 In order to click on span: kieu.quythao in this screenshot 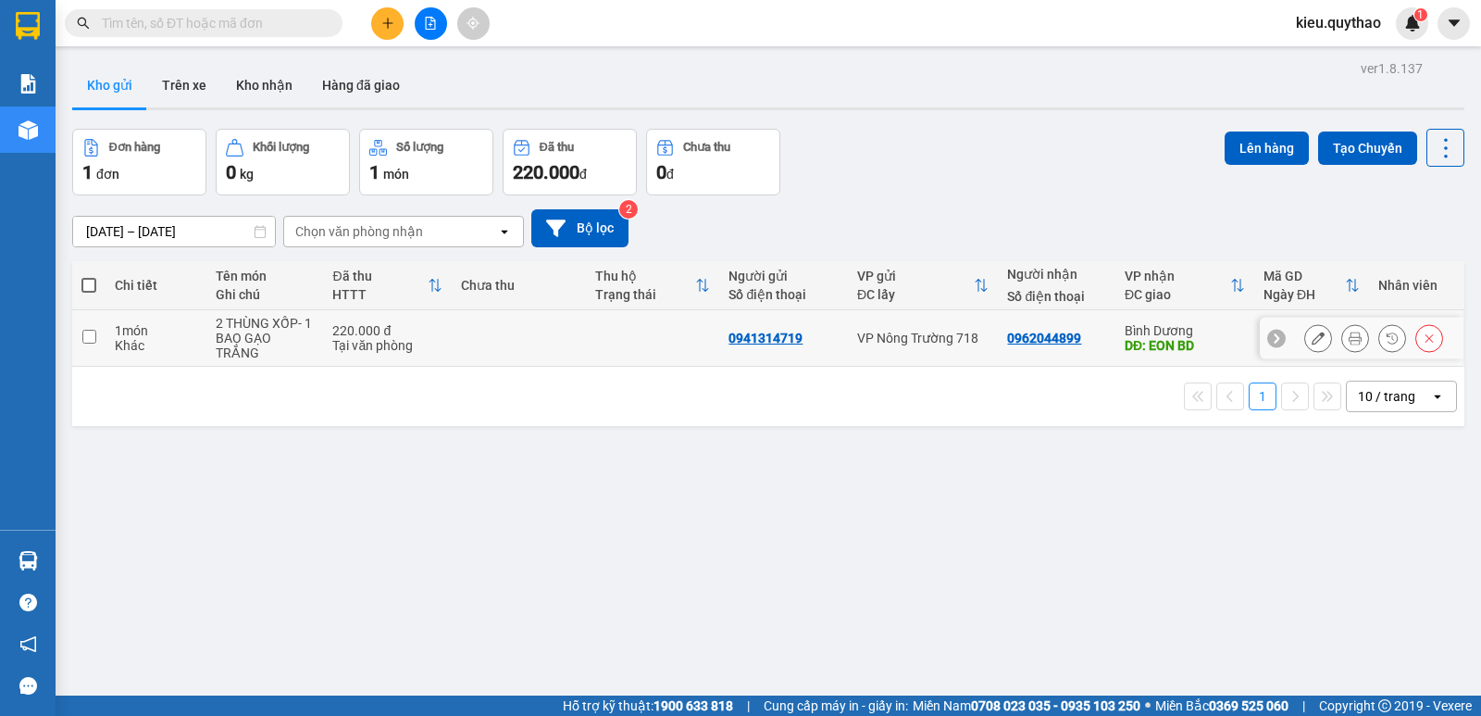, I will do `click(1339, 22)`.